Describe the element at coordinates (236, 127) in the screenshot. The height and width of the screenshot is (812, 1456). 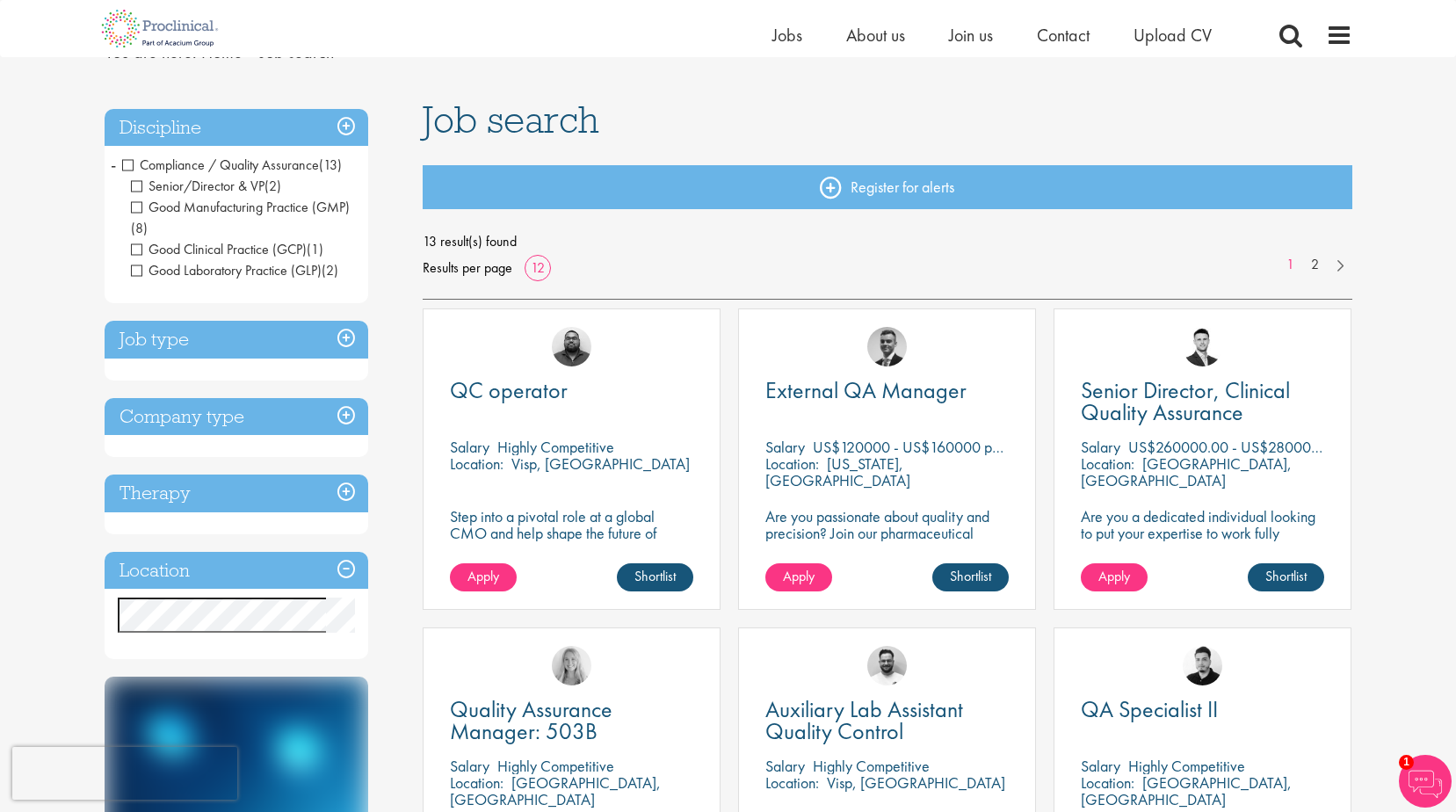
I see `h3: Discipline` at that location.